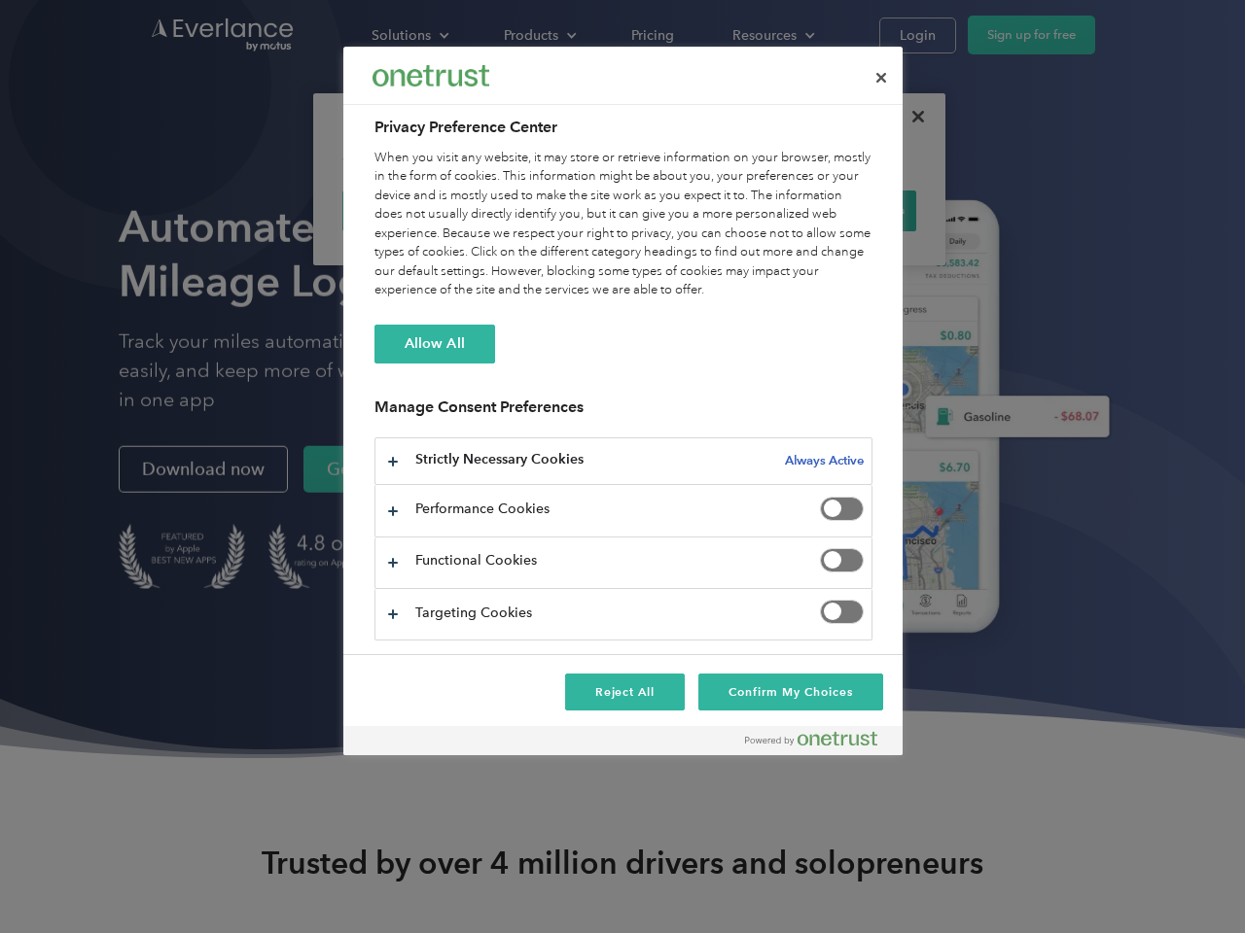 This screenshot has width=1245, height=933. What do you see at coordinates (623, 127) in the screenshot?
I see `h2: Privacy Preference Center` at bounding box center [623, 127].